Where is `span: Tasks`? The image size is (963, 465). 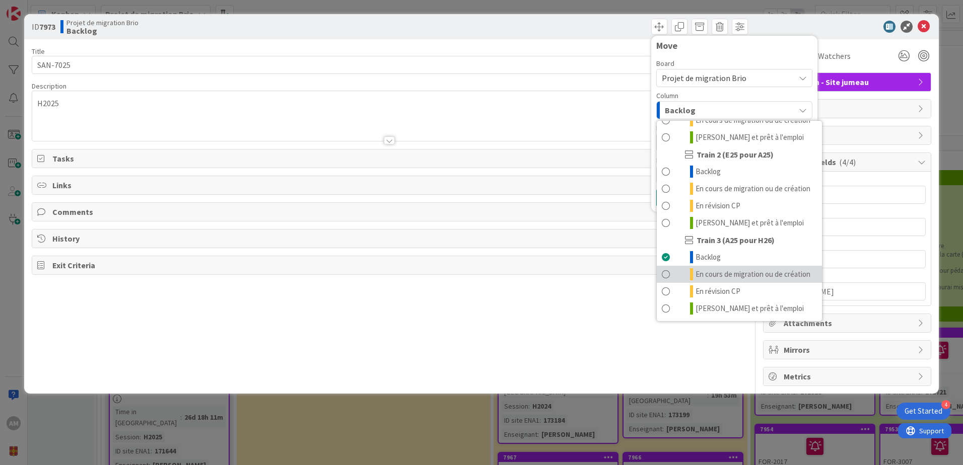 span: Tasks is located at coordinates (390, 159).